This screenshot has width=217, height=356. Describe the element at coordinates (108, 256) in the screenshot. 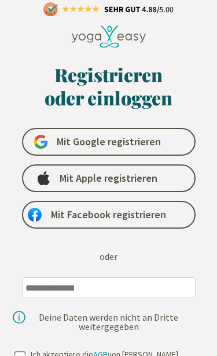

I see `div: oder` at that location.